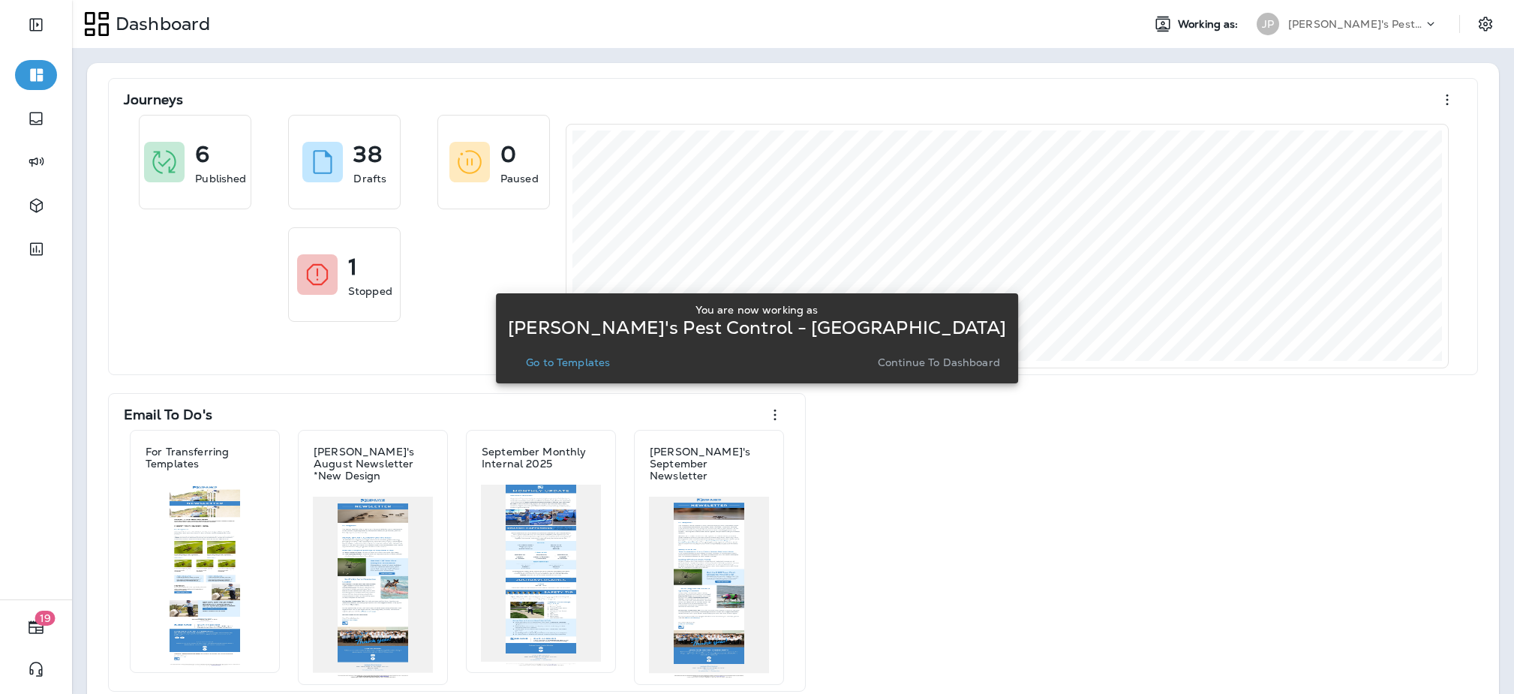 This screenshot has height=694, width=1514. What do you see at coordinates (568, 362) in the screenshot?
I see `p: Go to Templates` at bounding box center [568, 362].